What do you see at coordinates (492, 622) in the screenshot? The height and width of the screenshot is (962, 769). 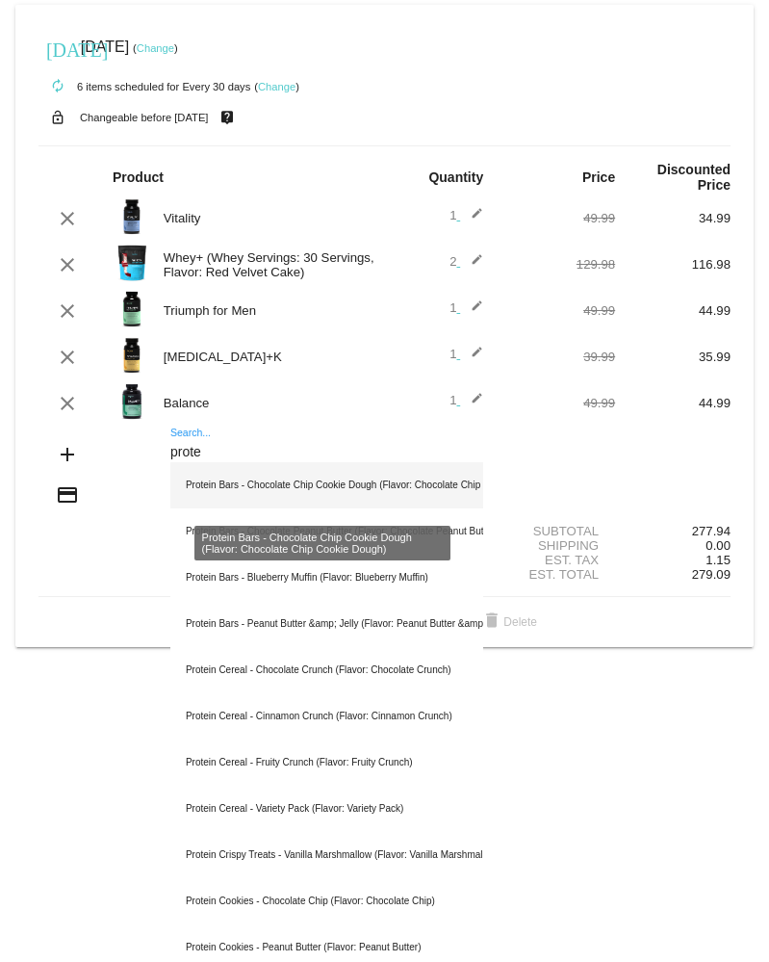 I see `mat-icon: delete` at bounding box center [492, 622].